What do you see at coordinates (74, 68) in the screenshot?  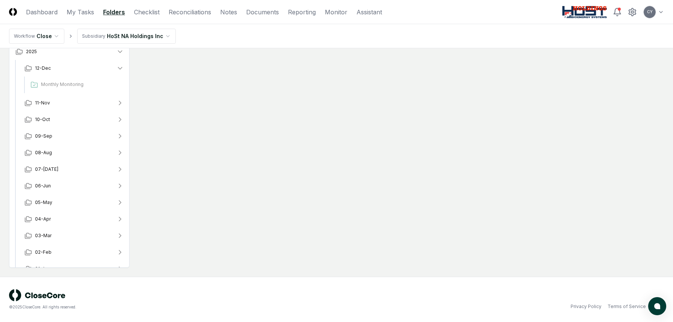 I see `button: 12-Dec` at bounding box center [74, 68].